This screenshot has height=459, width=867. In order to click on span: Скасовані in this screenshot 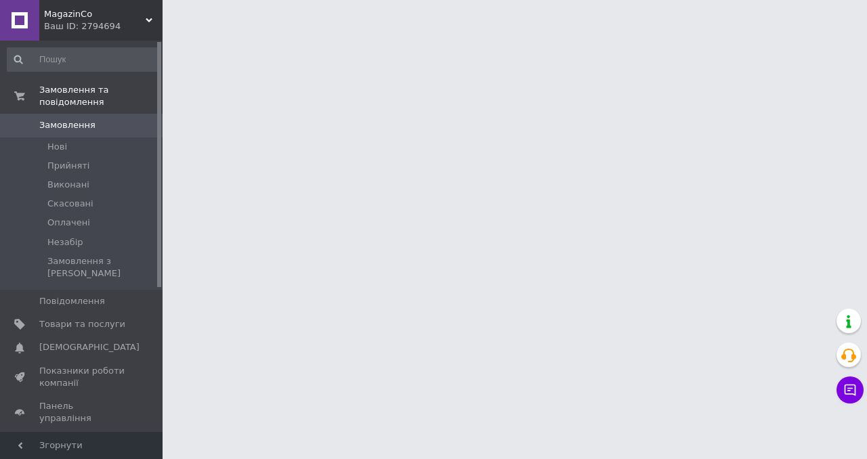, I will do `click(70, 204)`.